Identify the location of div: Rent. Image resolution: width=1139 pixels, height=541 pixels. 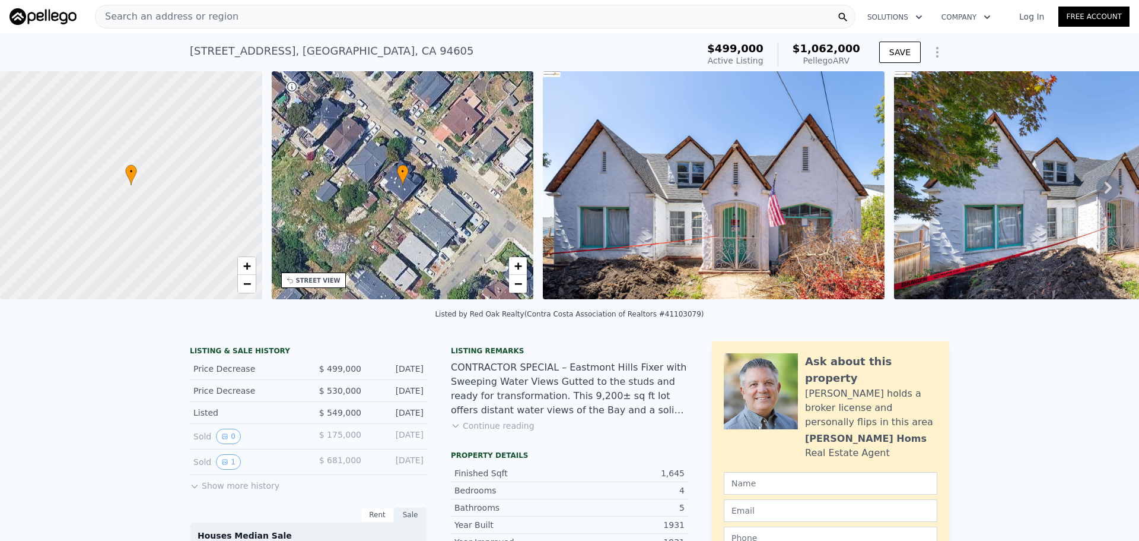
(377, 514).